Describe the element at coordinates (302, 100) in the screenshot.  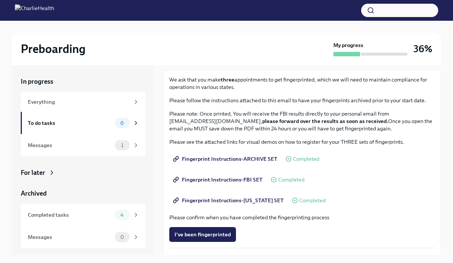
I see `p: Please follow the instructions attached to this email to have your fingerprints archived prior to...` at that location.